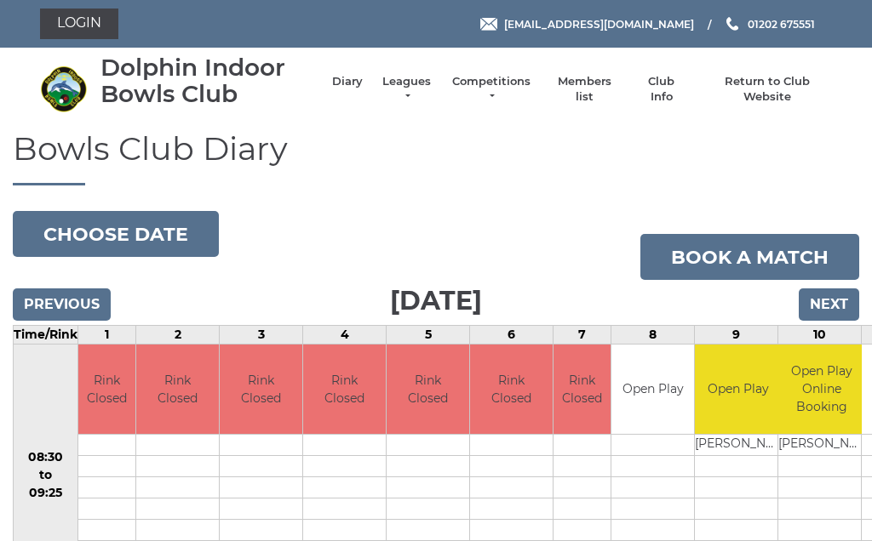  Describe the element at coordinates (653, 335) in the screenshot. I see `td: 8` at that location.